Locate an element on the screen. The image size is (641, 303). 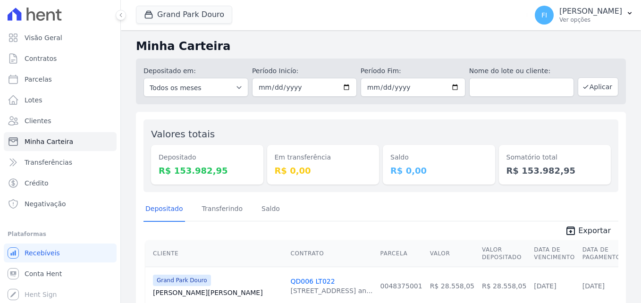
th: Valor Depositado is located at coordinates (504, 253).